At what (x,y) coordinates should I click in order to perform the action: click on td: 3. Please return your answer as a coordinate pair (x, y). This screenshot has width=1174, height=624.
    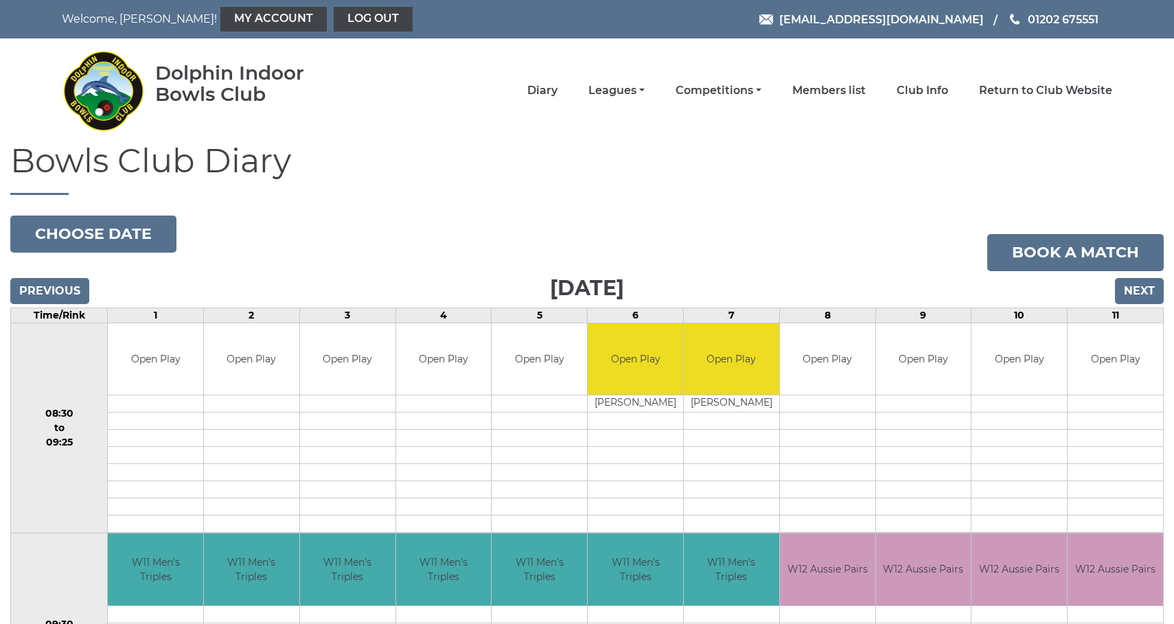
    Looking at the image, I should click on (347, 315).